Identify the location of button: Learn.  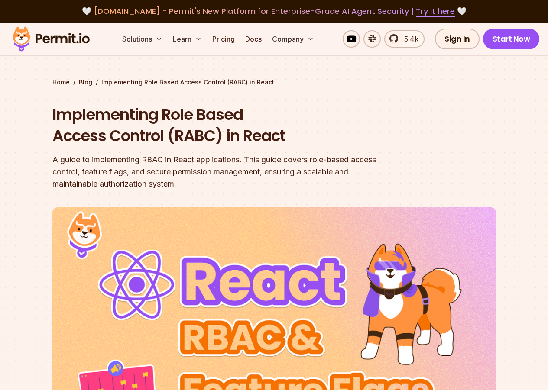
(187, 39).